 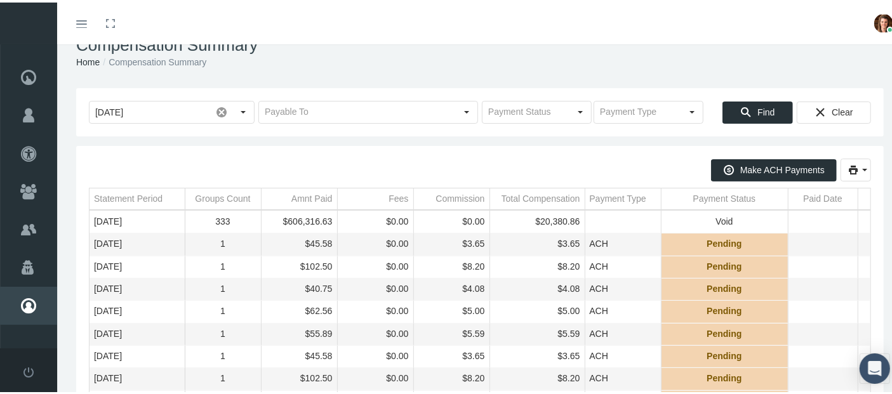 I want to click on div: Amnt Paid, so click(x=312, y=196).